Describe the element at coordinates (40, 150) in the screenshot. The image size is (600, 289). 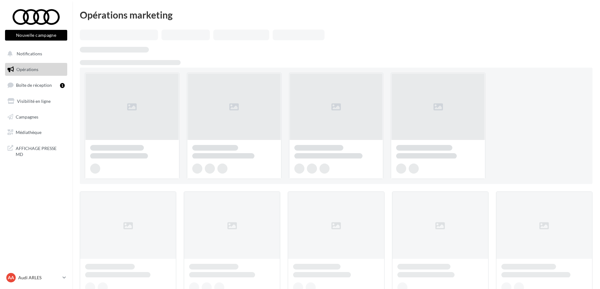
I see `span: AFFICHAGE PRESSE MD` at that location.